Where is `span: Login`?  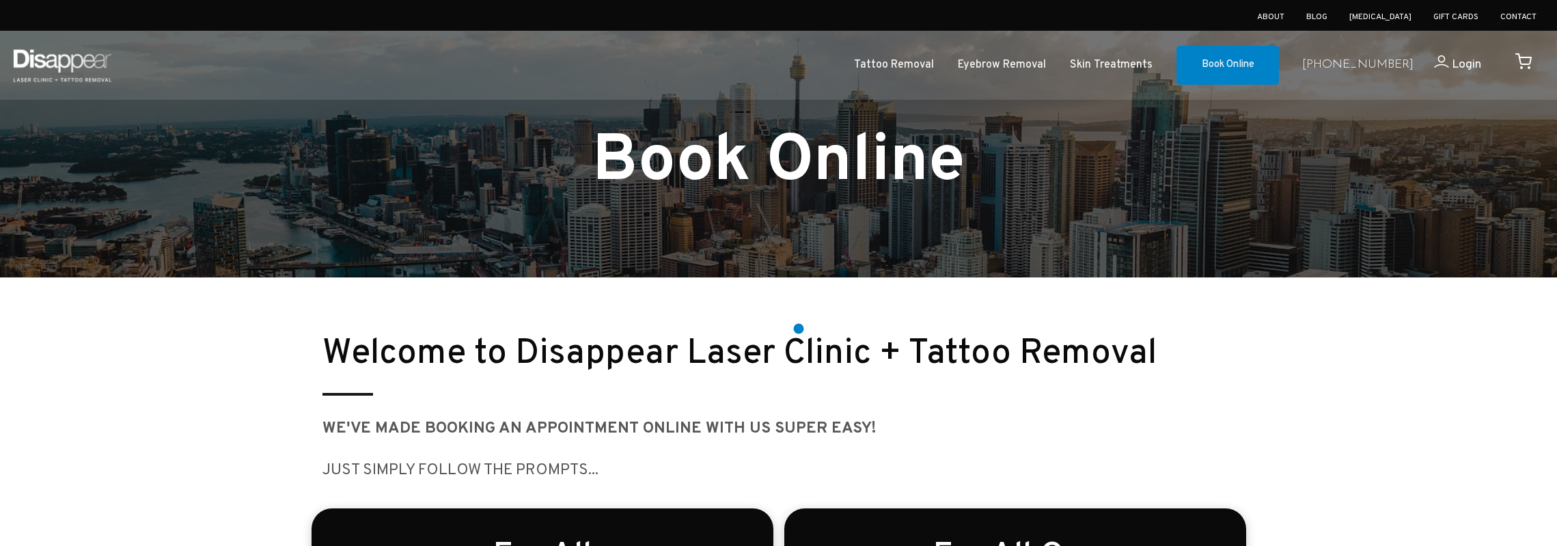 span: Login is located at coordinates (1467, 64).